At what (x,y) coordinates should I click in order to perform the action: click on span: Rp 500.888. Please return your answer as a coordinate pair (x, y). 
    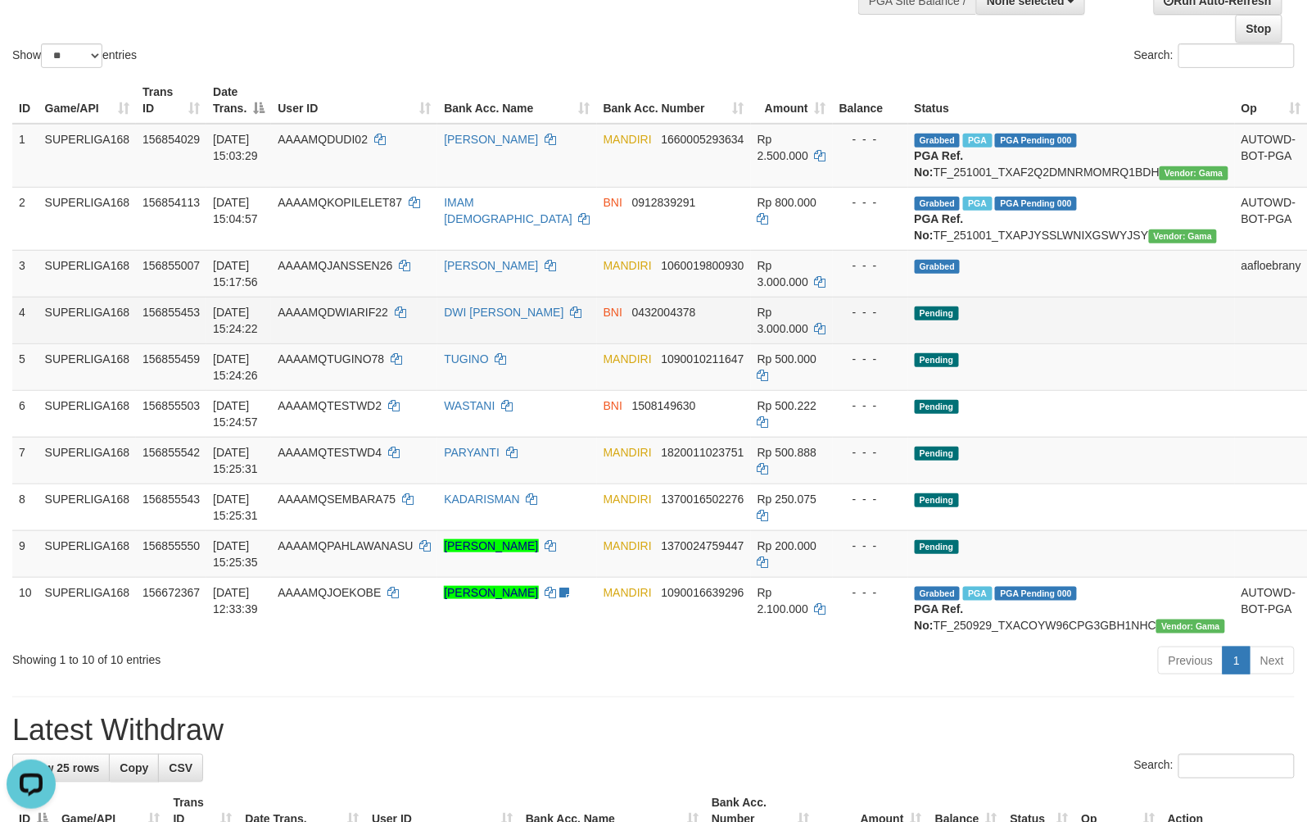
    Looking at the image, I should click on (787, 452).